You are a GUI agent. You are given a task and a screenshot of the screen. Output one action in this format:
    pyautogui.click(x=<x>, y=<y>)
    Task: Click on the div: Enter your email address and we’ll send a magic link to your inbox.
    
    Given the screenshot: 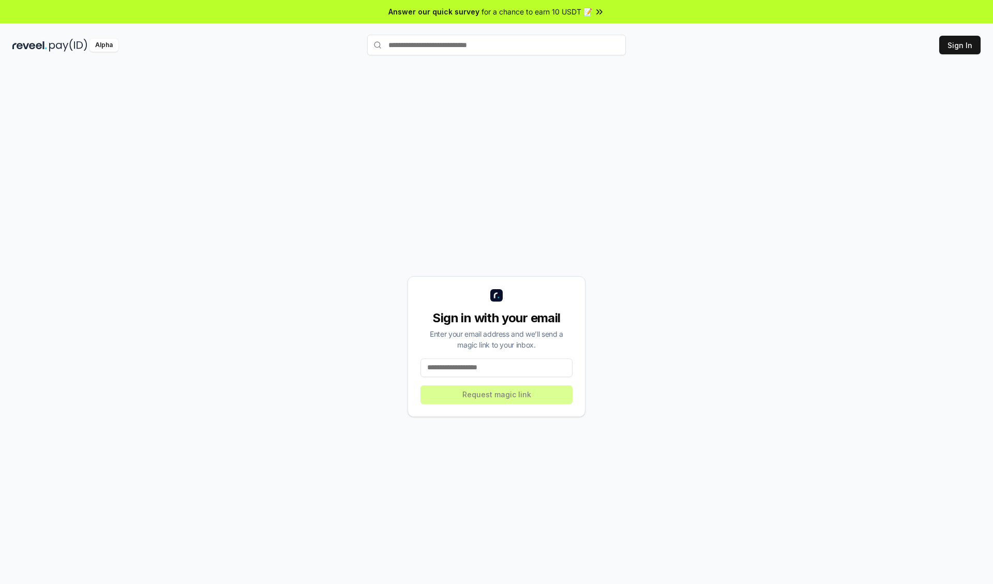 What is the action you would take?
    pyautogui.click(x=497, y=339)
    